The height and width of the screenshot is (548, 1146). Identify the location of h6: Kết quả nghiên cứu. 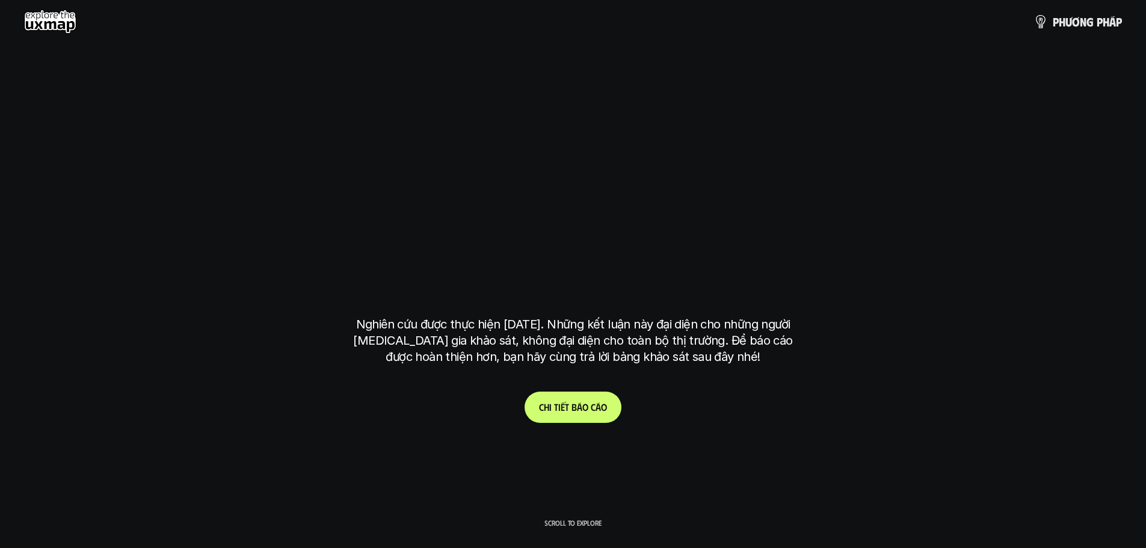
(577, 135).